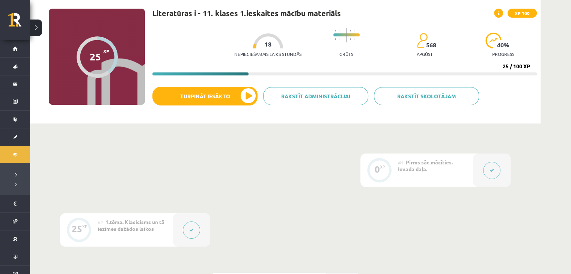 This screenshot has width=571, height=274. Describe the element at coordinates (247, 13) in the screenshot. I see `h1: Literatūras i - 11. klases 1.ieskaites mācību materiāls` at that location.